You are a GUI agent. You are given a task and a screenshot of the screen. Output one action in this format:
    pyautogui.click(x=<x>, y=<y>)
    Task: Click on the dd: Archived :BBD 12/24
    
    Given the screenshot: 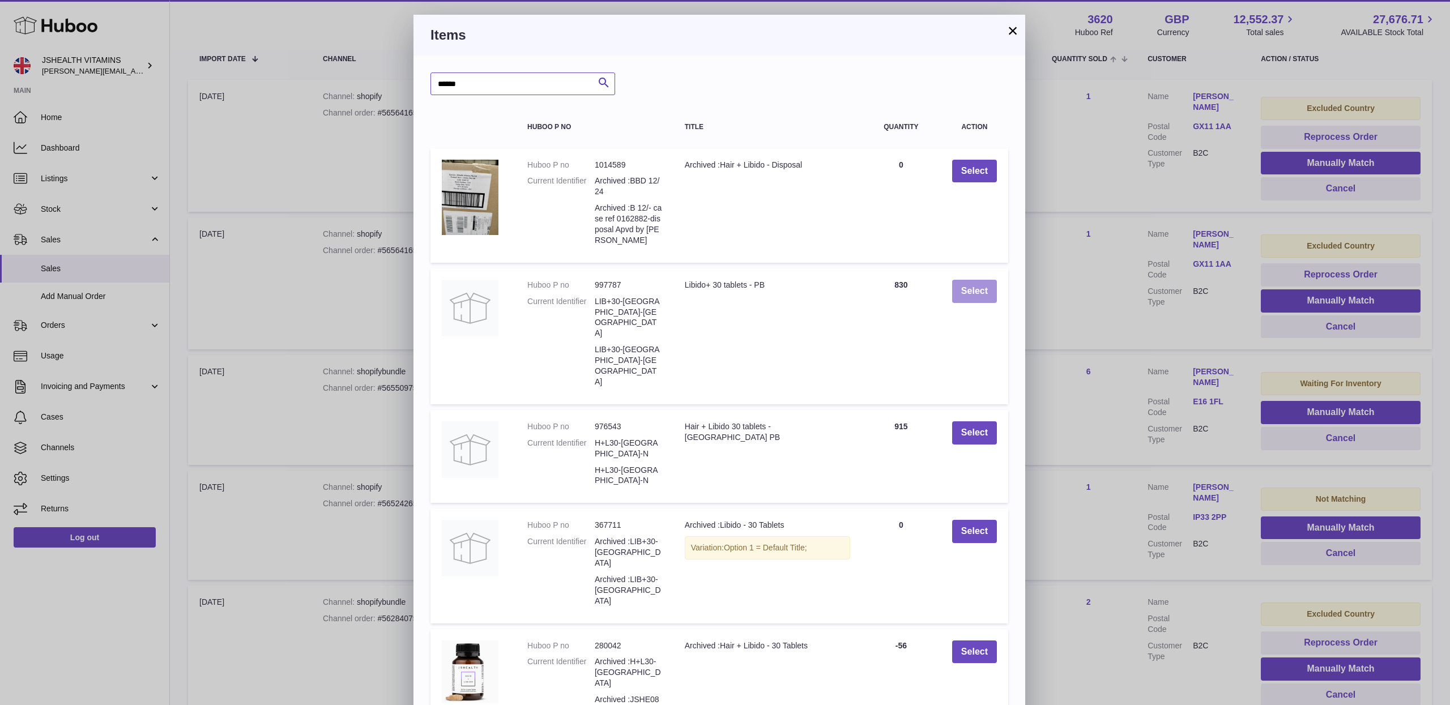 What is the action you would take?
    pyautogui.click(x=628, y=186)
    